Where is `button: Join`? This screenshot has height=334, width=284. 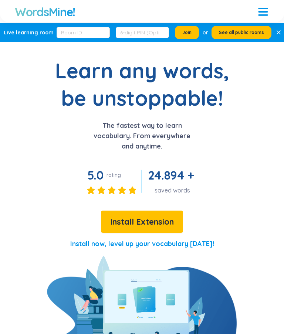
button: Join is located at coordinates (187, 33).